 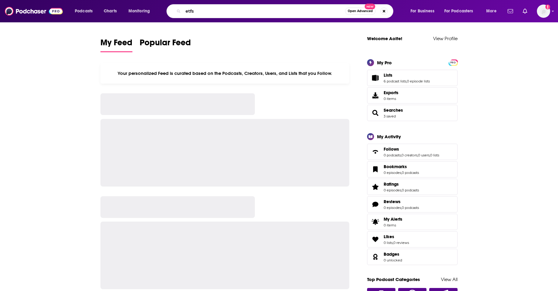 I want to click on a: Popular Feed, so click(x=165, y=45).